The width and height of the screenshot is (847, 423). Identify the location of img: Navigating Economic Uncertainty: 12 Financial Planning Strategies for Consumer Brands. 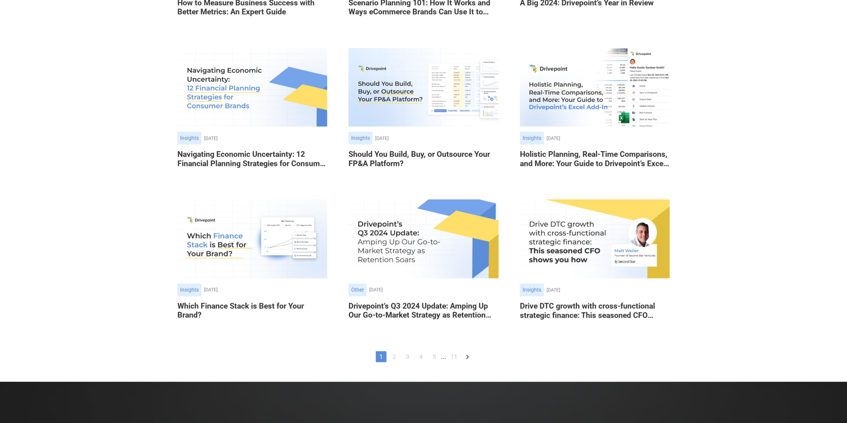
(252, 87).